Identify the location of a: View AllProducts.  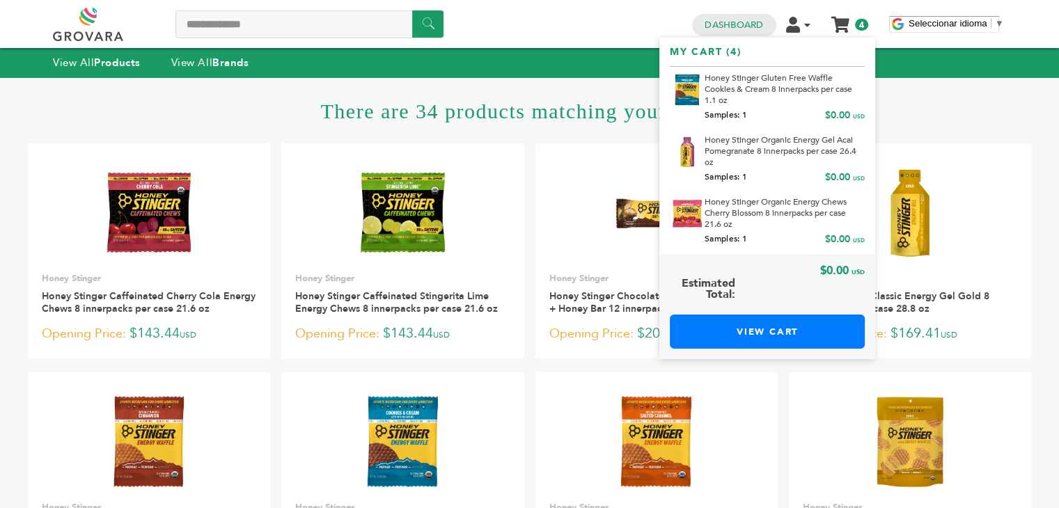
(97, 63).